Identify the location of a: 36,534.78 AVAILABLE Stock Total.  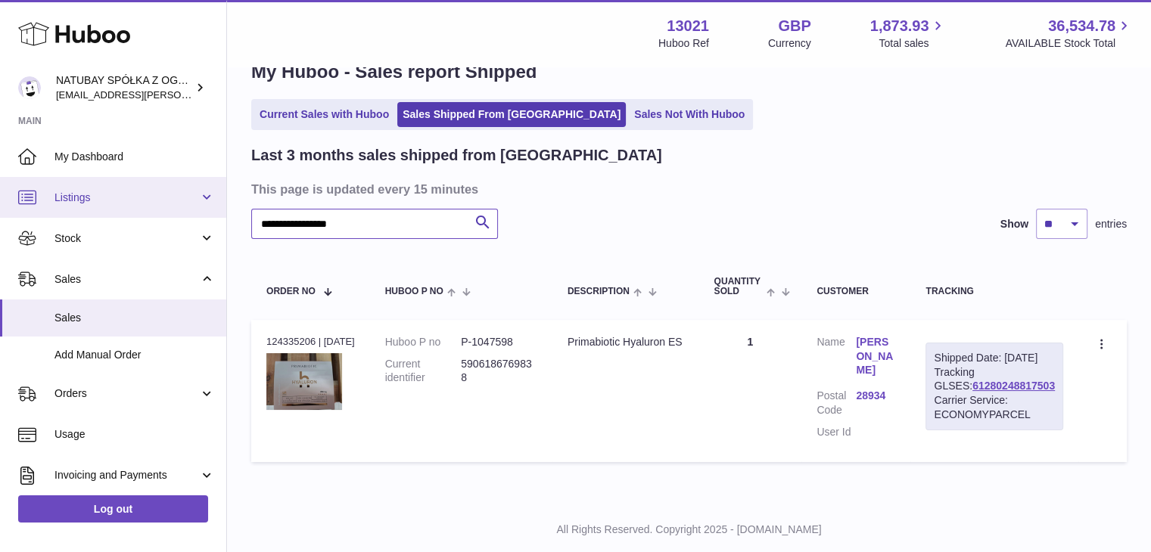
(1068, 33).